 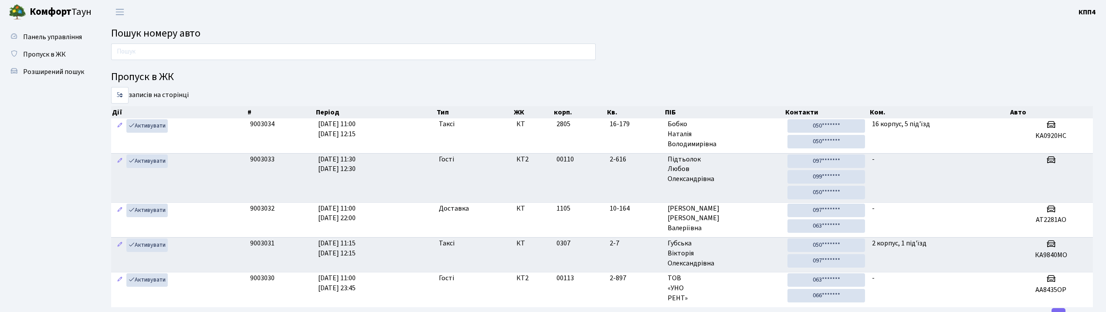 I want to click on h4: Пропуск в ЖК, so click(x=602, y=77).